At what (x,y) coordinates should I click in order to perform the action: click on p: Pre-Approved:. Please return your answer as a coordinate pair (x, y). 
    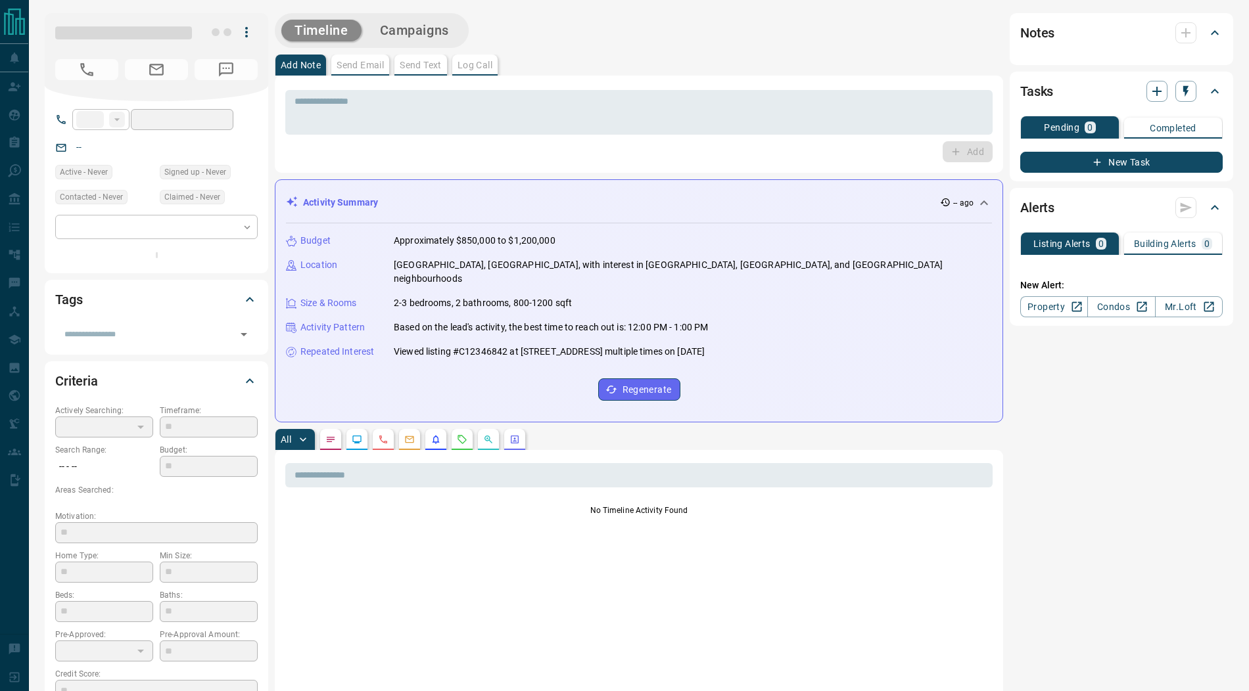
    Looking at the image, I should click on (104, 635).